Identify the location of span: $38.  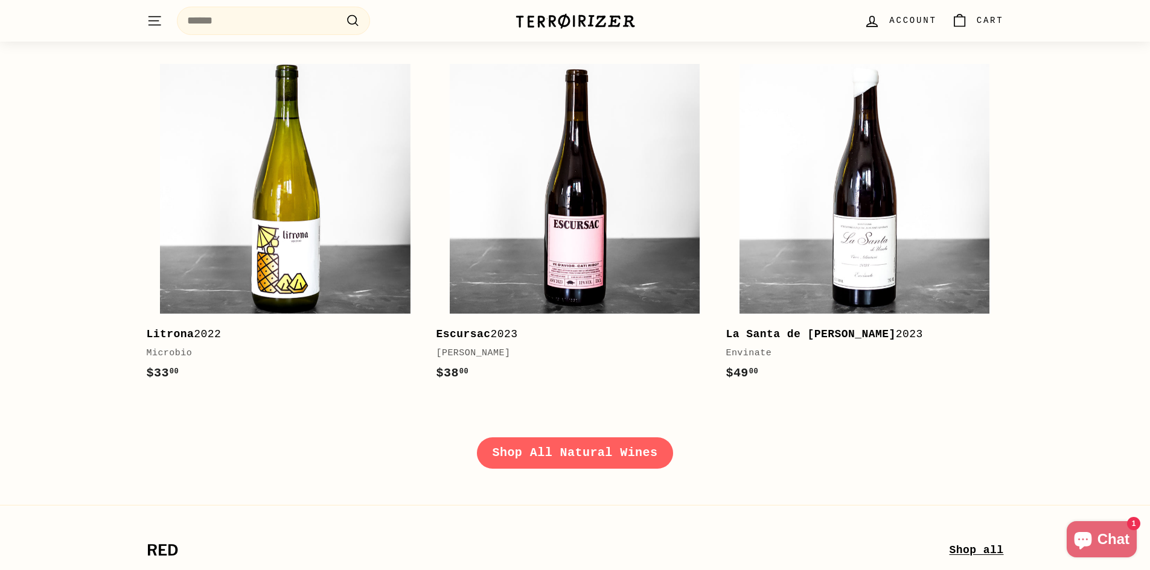
(452, 373).